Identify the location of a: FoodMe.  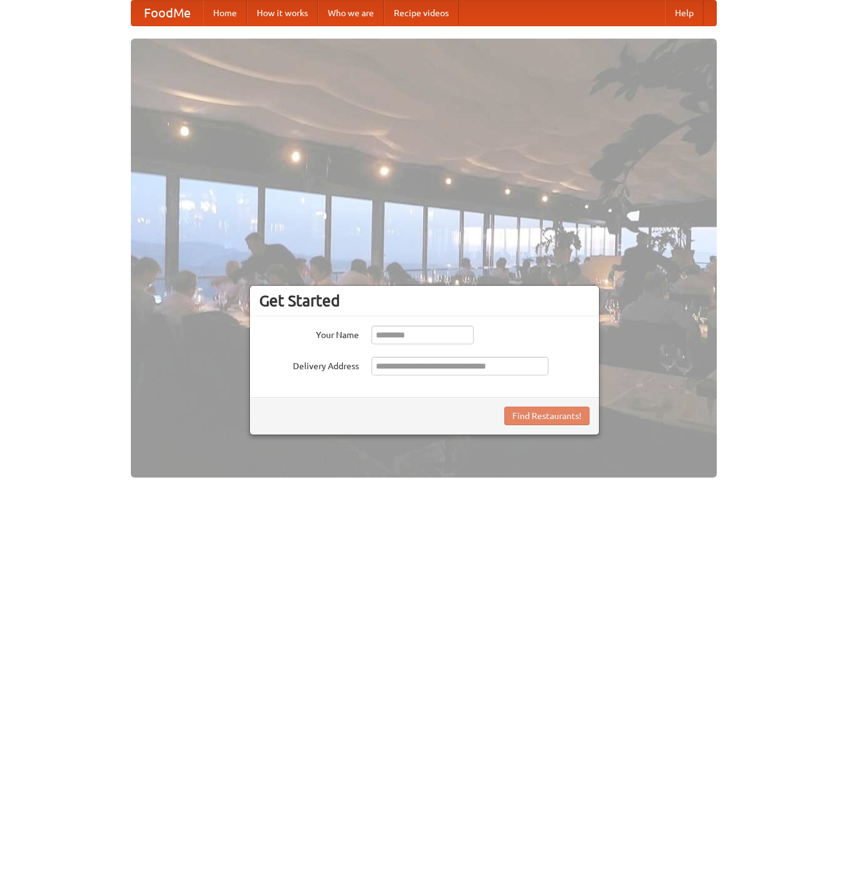
(167, 13).